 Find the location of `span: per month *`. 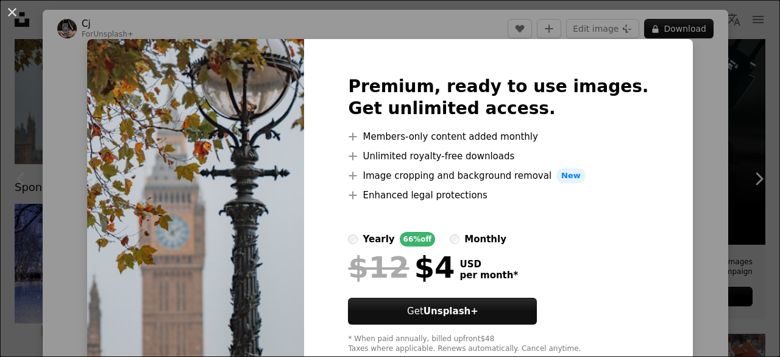

span: per month * is located at coordinates (489, 275).